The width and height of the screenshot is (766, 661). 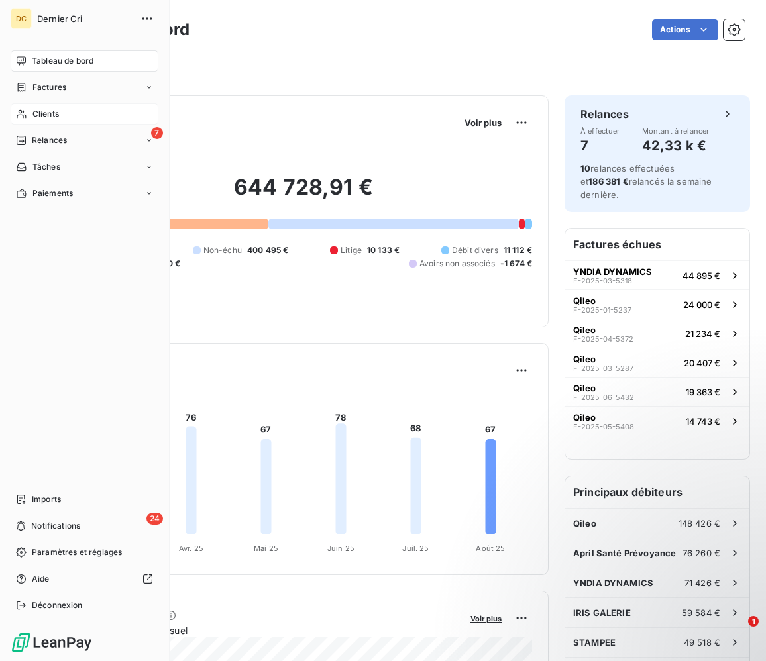 What do you see at coordinates (46, 114) in the screenshot?
I see `span: Clients` at bounding box center [46, 114].